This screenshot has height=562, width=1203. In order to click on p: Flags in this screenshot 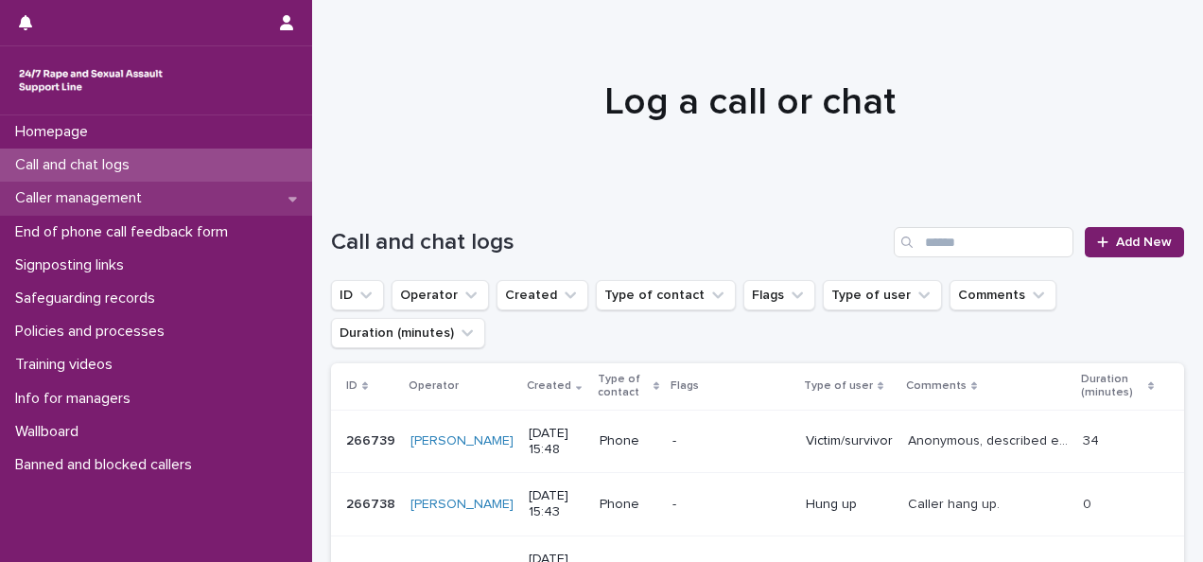, I will do `click(685, 386)`.